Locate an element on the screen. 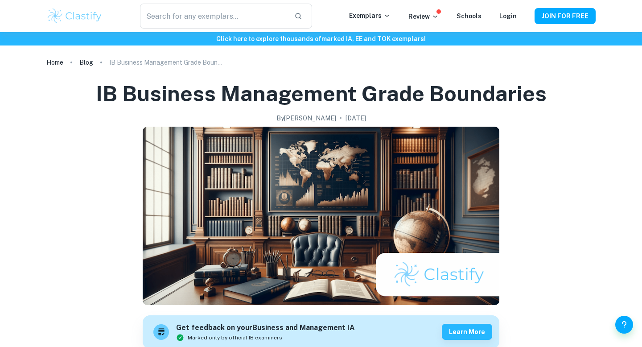 Image resolution: width=642 pixels, height=347 pixels. a: Blog is located at coordinates (86, 62).